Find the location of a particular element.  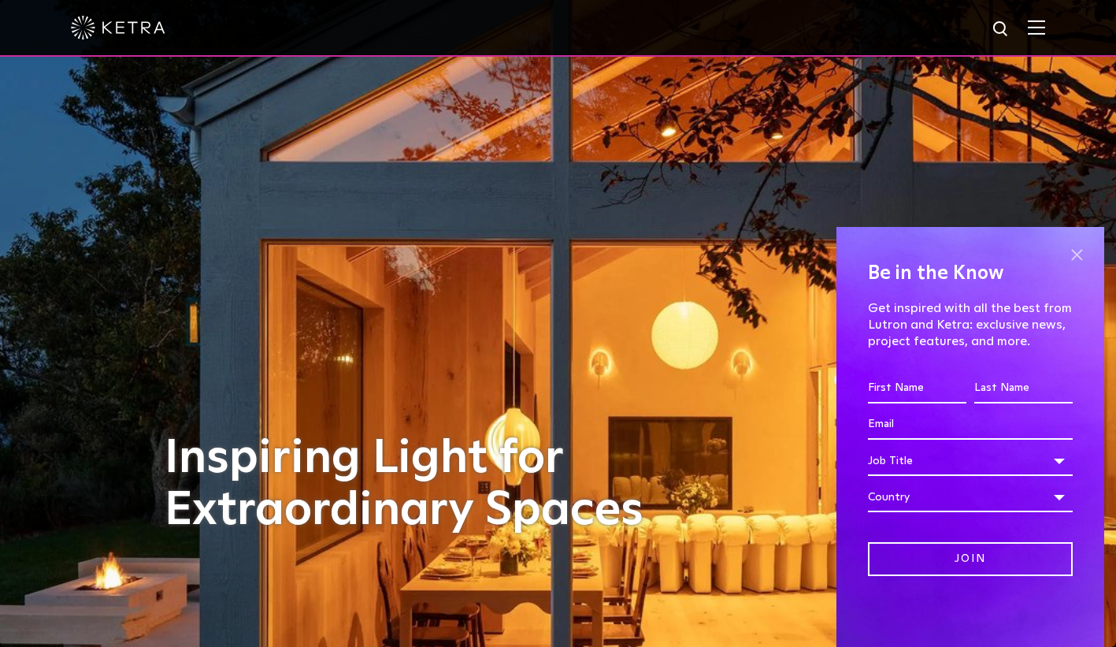

input: Join is located at coordinates (970, 558).